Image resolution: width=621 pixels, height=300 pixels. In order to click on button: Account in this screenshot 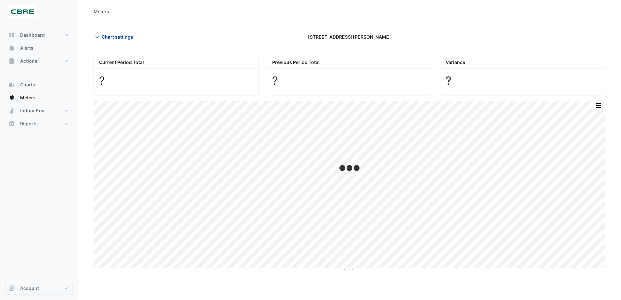, I will do `click(39, 288)`.